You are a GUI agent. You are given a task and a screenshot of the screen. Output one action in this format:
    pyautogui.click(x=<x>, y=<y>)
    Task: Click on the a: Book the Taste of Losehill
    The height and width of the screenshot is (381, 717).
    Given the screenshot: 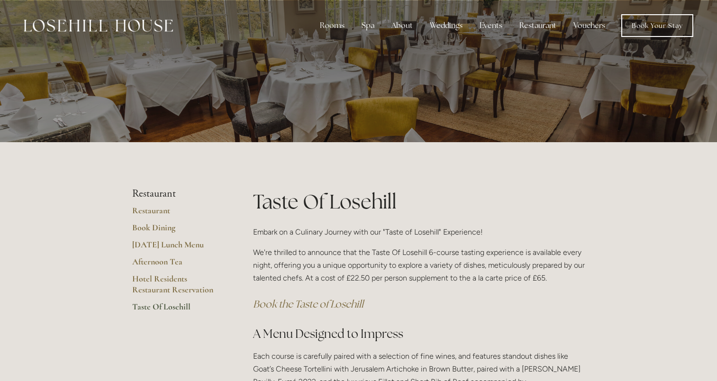 What is the action you would take?
    pyautogui.click(x=308, y=304)
    